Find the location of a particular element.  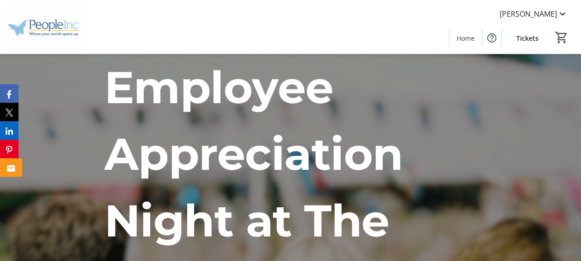

img: People Inc.'s Logo is located at coordinates (47, 27).